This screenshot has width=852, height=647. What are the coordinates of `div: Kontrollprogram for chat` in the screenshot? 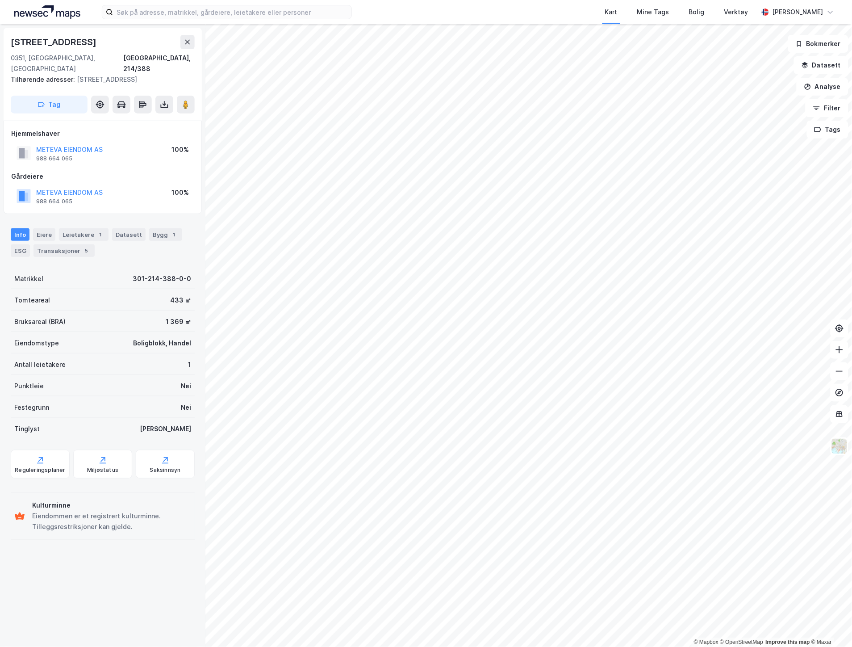 It's located at (830, 625).